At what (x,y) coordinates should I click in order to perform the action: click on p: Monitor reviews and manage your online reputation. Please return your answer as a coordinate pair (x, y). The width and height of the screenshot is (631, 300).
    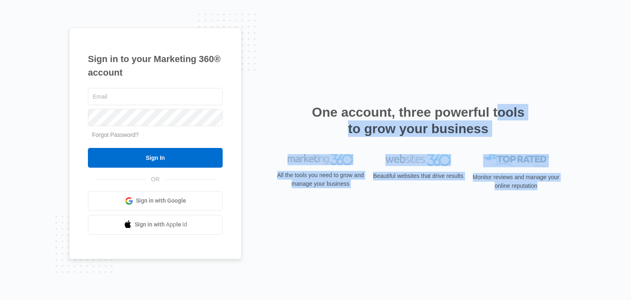
    Looking at the image, I should click on (516, 182).